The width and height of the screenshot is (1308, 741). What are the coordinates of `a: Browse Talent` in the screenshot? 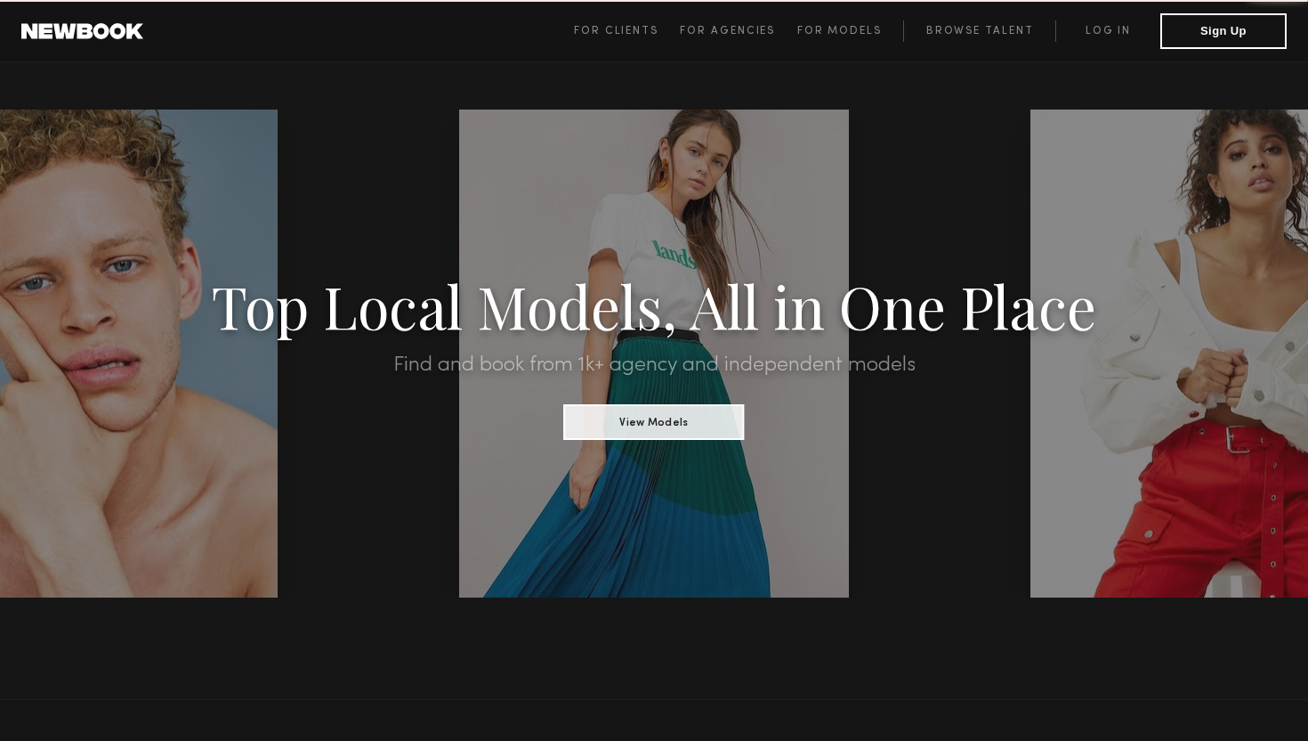 It's located at (979, 31).